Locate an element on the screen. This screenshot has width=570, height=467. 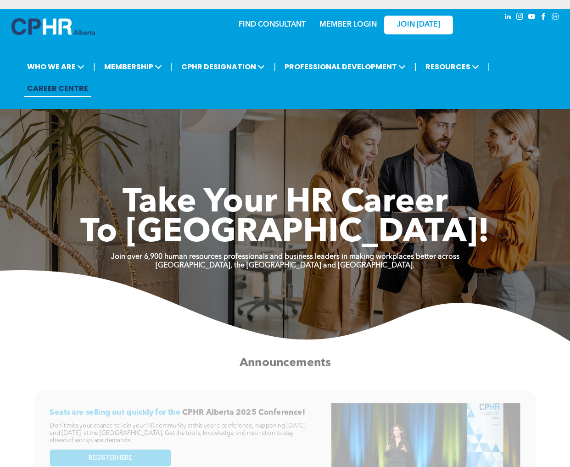
span: RESOURCES is located at coordinates (452, 66).